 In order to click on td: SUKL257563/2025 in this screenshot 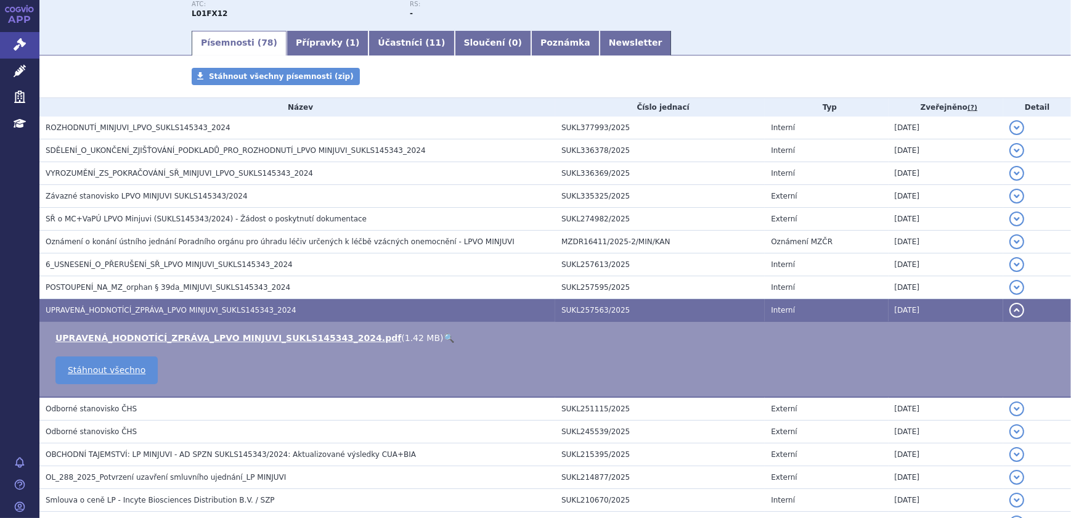, I will do `click(660, 310)`.